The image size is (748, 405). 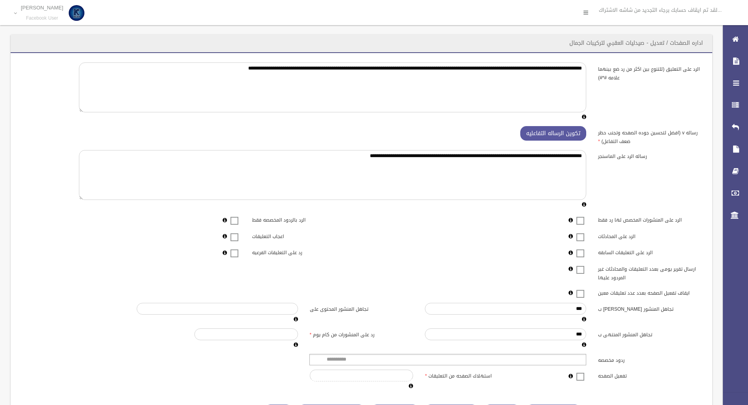 I want to click on label: تجاهل المنشور المحتوى على, so click(x=362, y=308).